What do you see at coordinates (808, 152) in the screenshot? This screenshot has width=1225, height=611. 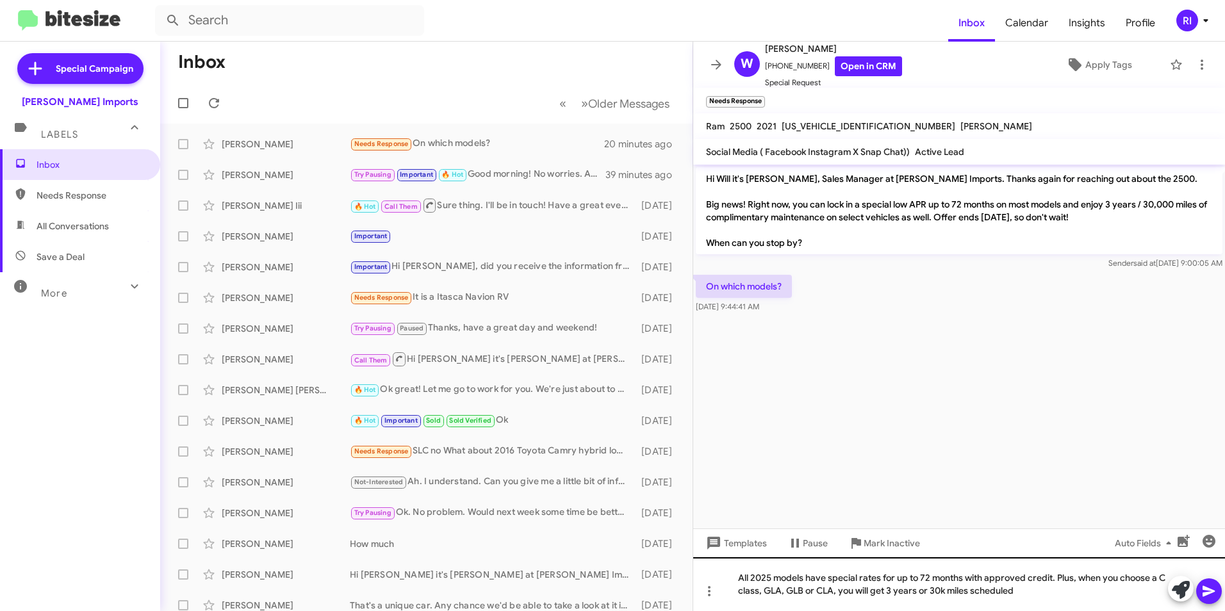 I see `span: Social Media ( Facebook Instagram X Snap Chat))` at bounding box center [808, 152].